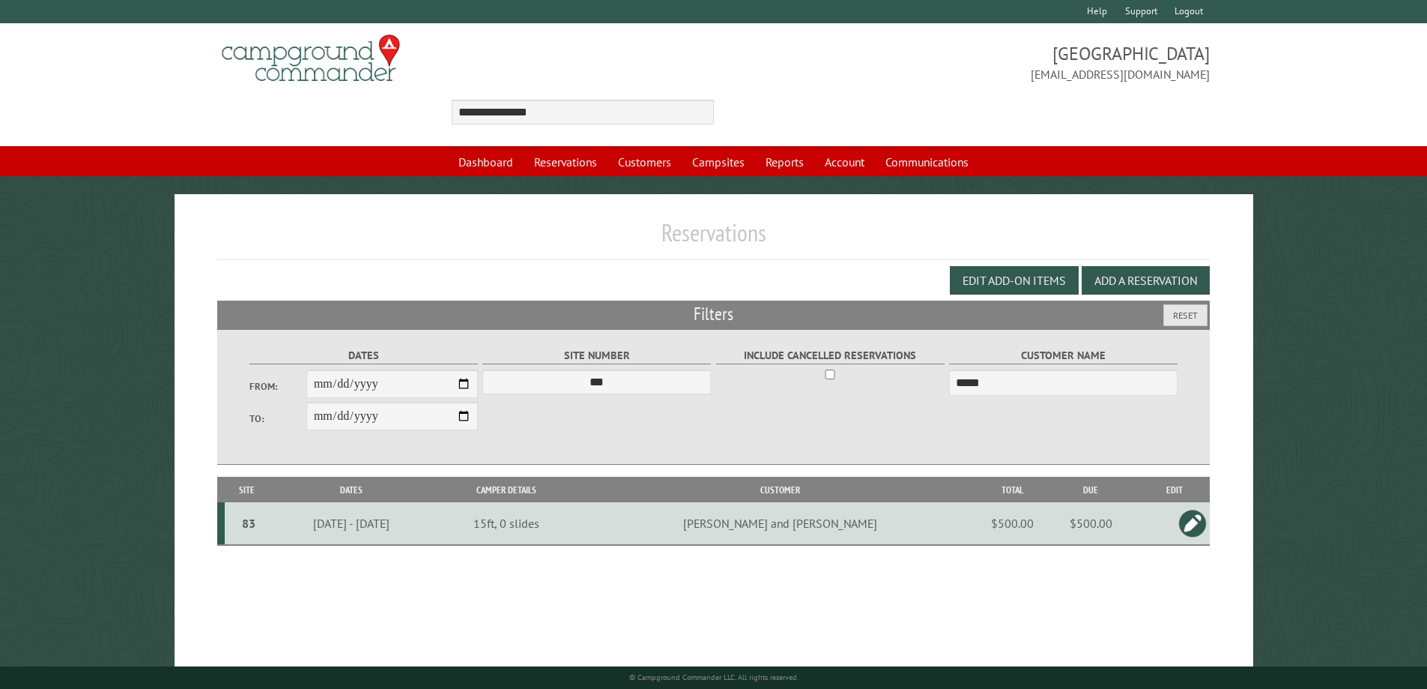 Image resolution: width=1427 pixels, height=689 pixels. What do you see at coordinates (844, 162) in the screenshot?
I see `a: Account` at bounding box center [844, 162].